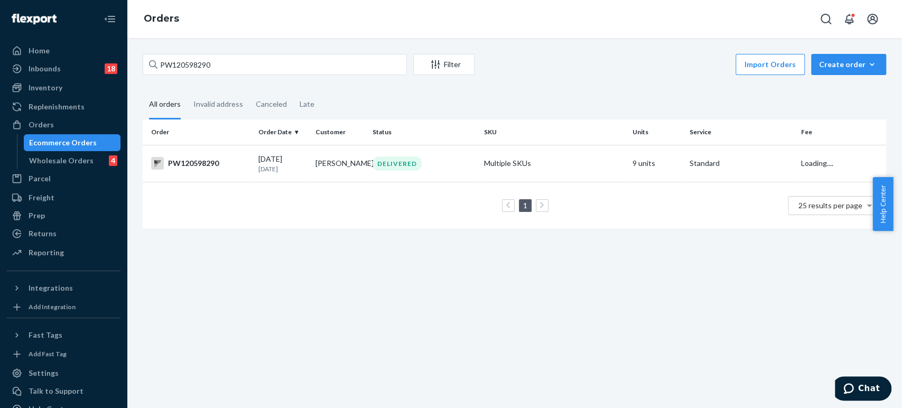 The width and height of the screenshot is (902, 408). Describe the element at coordinates (275, 64) in the screenshot. I see `input: Search orders` at that location.